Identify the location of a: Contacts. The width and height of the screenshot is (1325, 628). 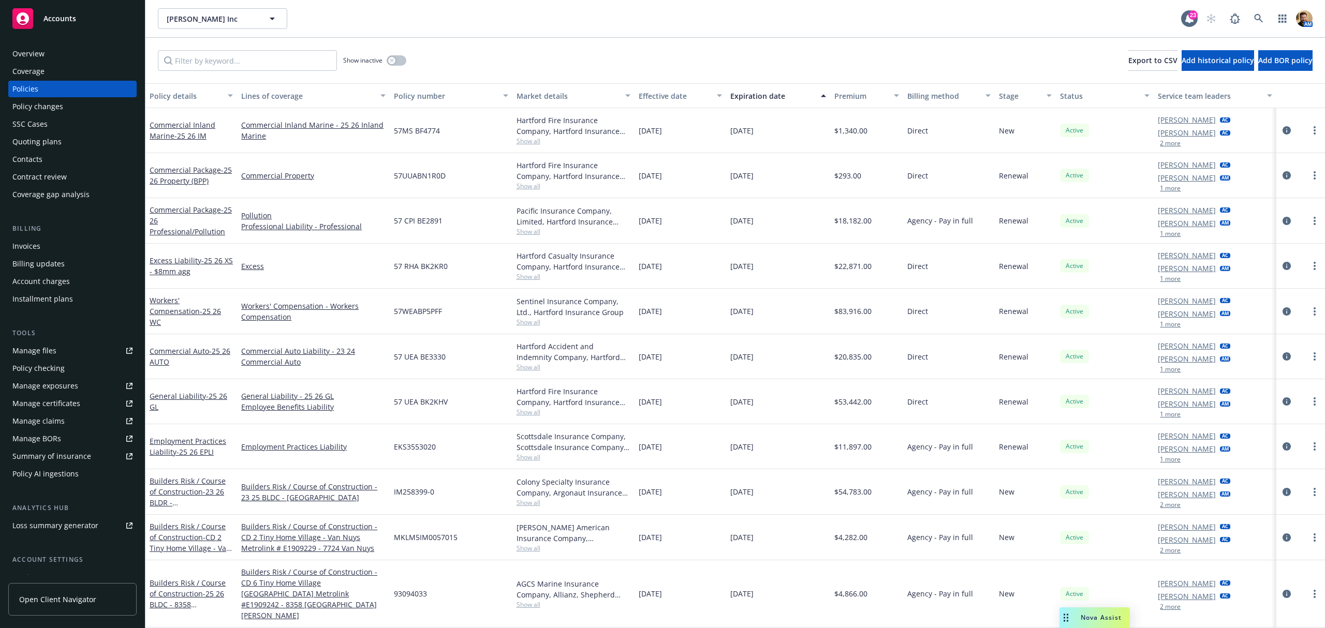
(72, 159).